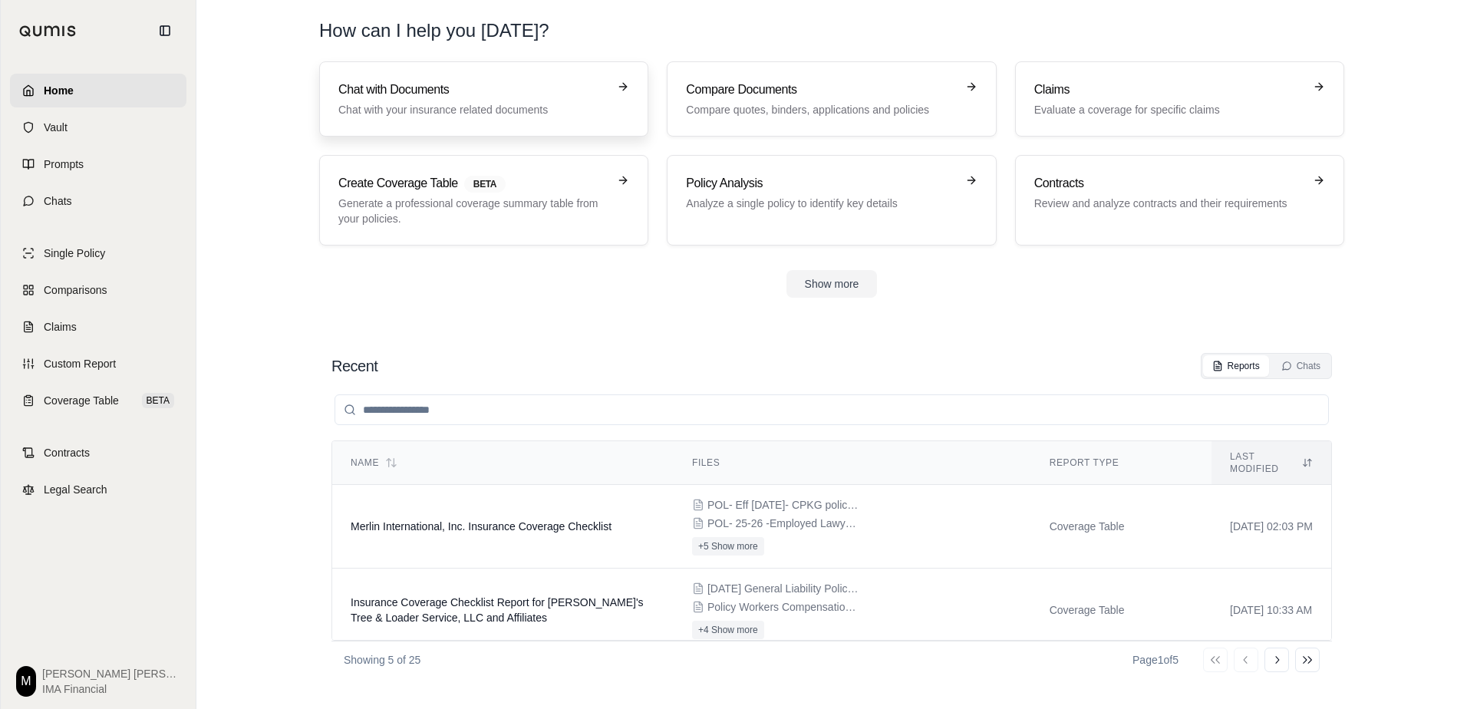  What do you see at coordinates (98, 127) in the screenshot?
I see `a: Vault` at bounding box center [98, 127].